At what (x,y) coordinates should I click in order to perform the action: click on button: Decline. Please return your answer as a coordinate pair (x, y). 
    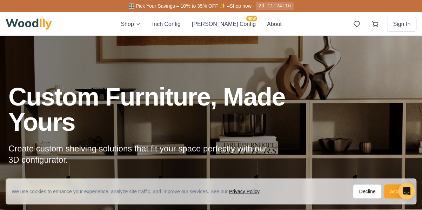
    Looking at the image, I should click on (367, 191).